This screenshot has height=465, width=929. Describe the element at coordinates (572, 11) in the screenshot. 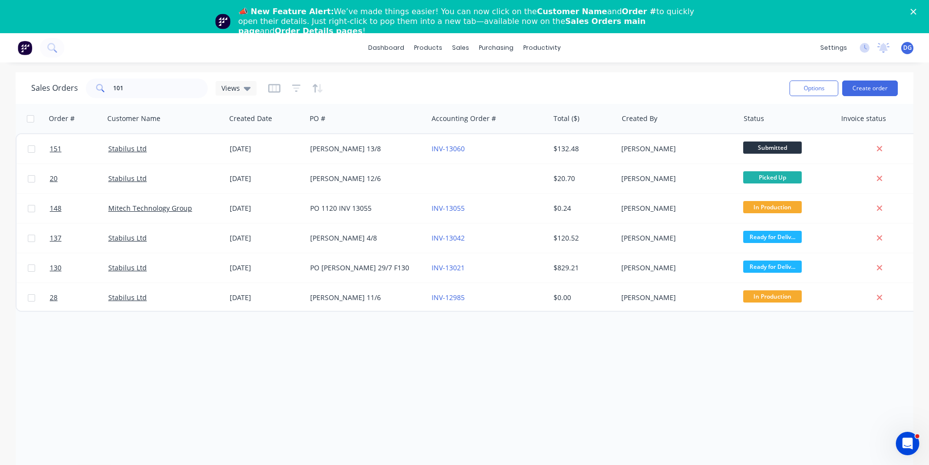

I see `b: Customer Name` at that location.